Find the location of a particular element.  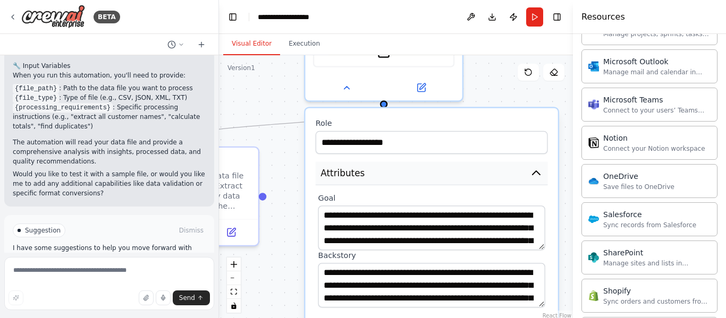

div: Manage sites and lists in SharePoint is located at coordinates (657, 264).